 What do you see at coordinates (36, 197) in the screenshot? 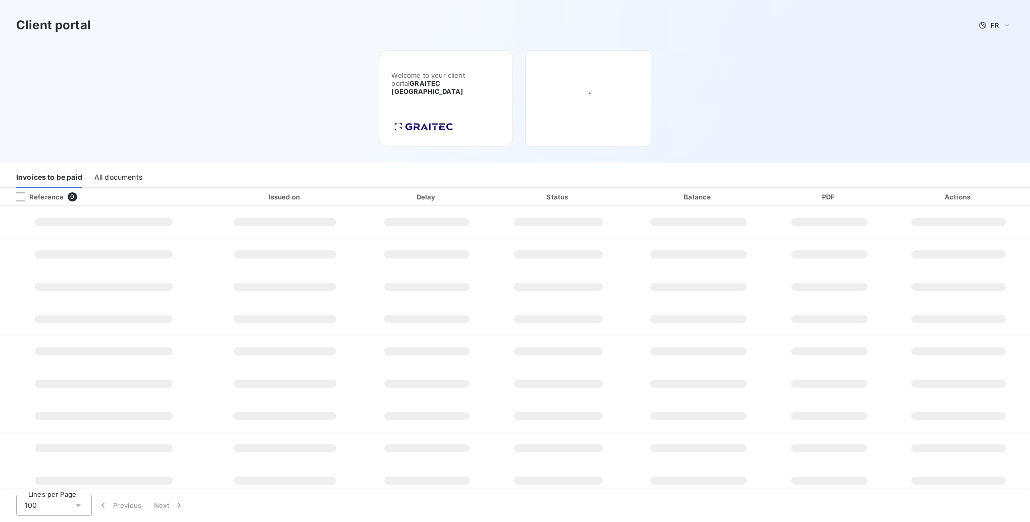
I see `div: Reference` at bounding box center [36, 197].